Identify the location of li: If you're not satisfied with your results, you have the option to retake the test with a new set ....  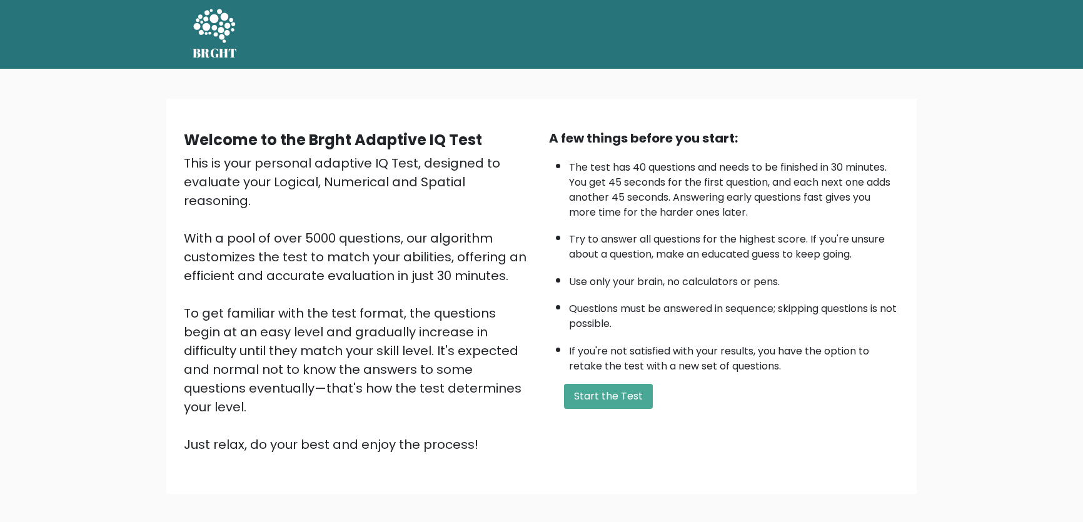
(734, 356).